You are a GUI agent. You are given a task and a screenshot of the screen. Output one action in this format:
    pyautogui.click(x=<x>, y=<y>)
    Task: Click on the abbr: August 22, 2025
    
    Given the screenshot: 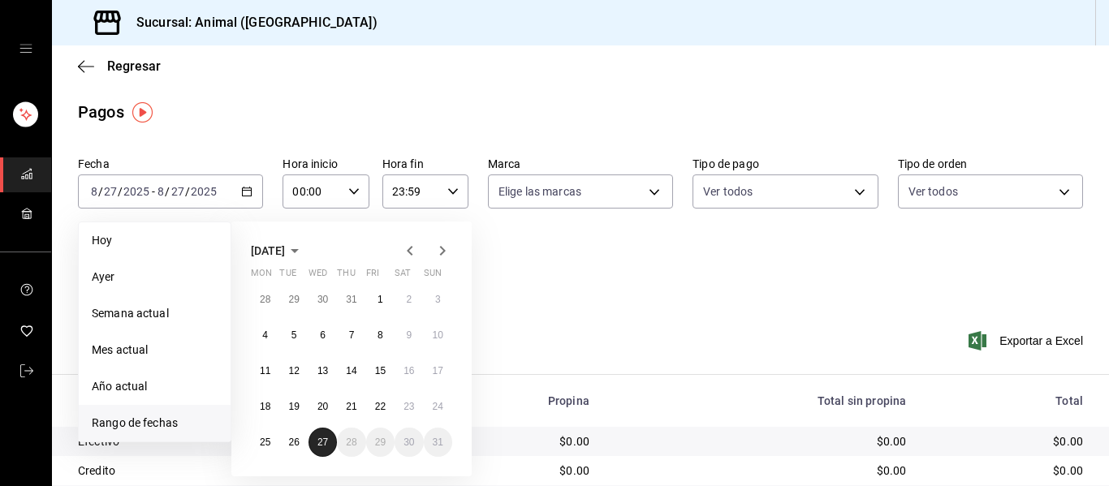 What is the action you would take?
    pyautogui.click(x=380, y=407)
    